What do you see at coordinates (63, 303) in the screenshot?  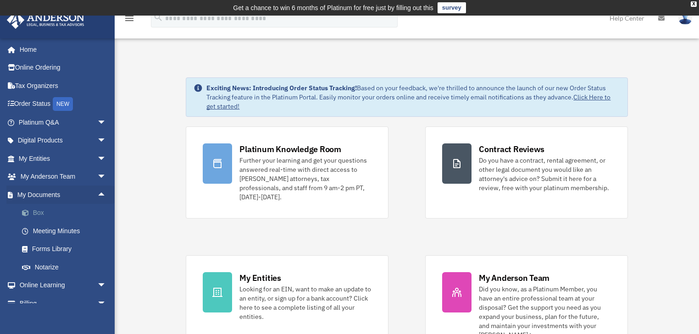 I see `a: Billingarrow_drop_down` at bounding box center [63, 303].